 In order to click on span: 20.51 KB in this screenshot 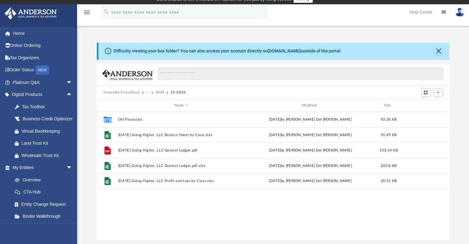, I will do `click(388, 181)`.